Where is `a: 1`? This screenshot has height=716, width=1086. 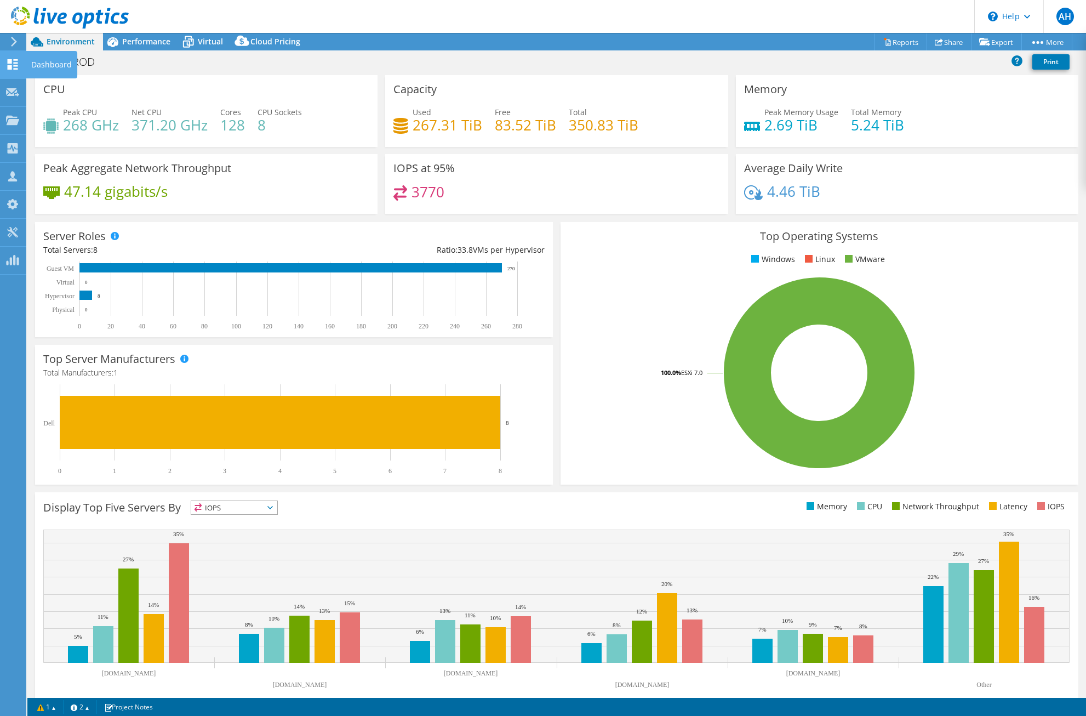
a: 1 is located at coordinates (47, 706).